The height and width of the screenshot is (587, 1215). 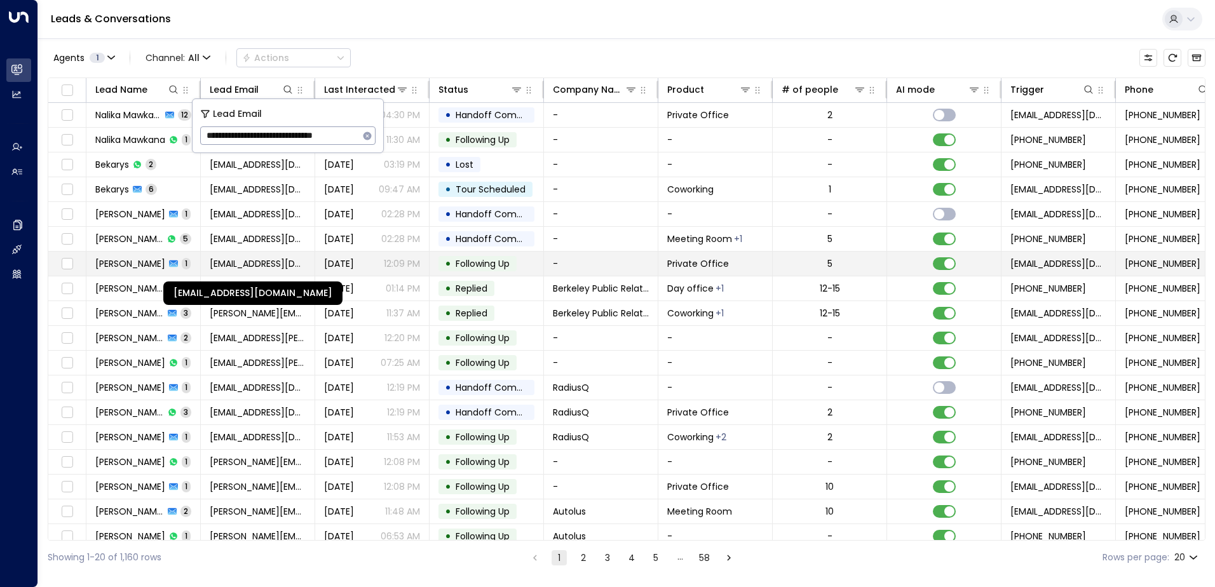 What do you see at coordinates (690, 437) in the screenshot?
I see `span: Coworking` at bounding box center [690, 437].